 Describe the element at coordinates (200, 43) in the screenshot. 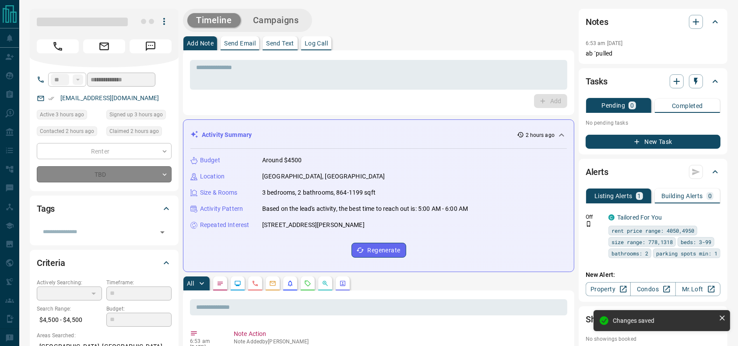

I see `p: Add Note` at that location.